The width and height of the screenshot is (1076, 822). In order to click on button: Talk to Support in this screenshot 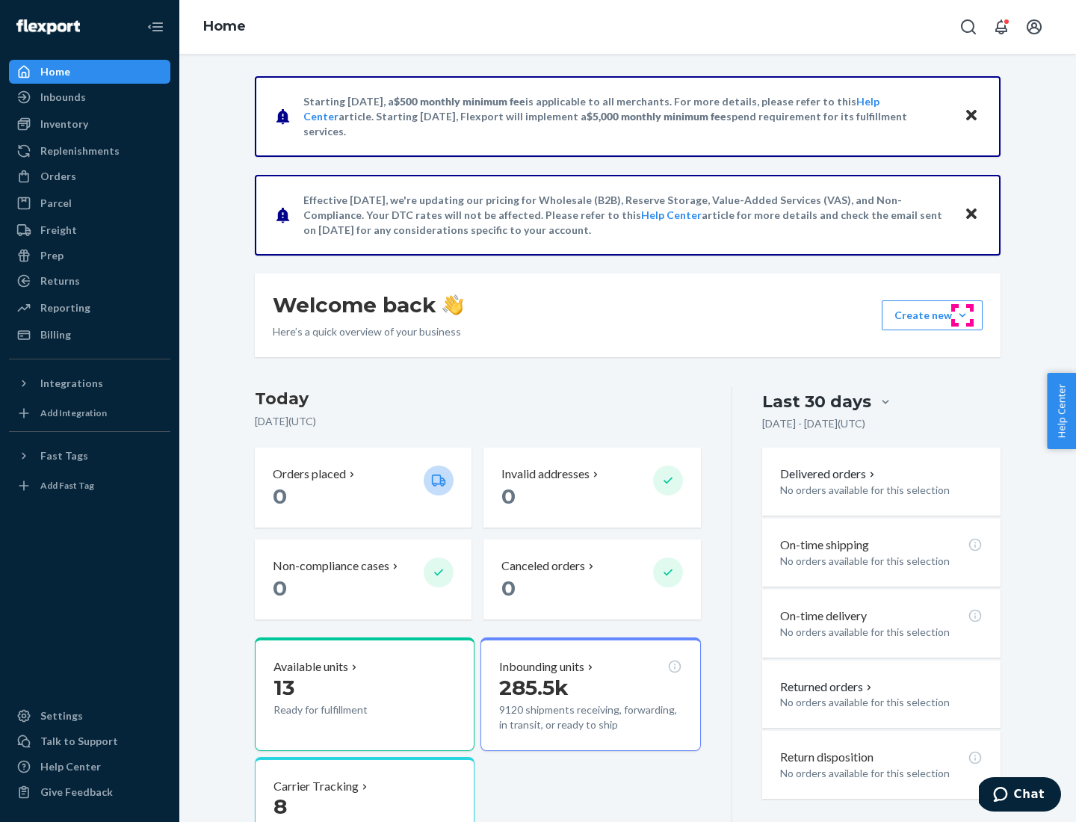, I will do `click(90, 741)`.